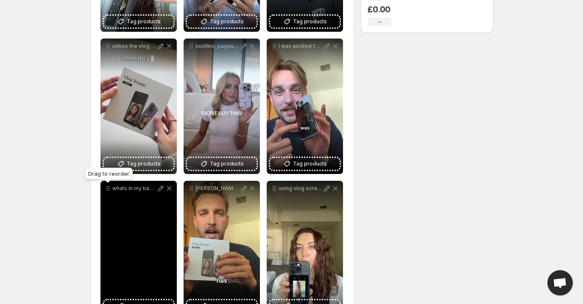 Image resolution: width=583 pixels, height=304 pixels. Describe the element at coordinates (222, 106) in the screenshot. I see `div: ssstikio_paypayfinds_1758705212930Tag products` at that location.